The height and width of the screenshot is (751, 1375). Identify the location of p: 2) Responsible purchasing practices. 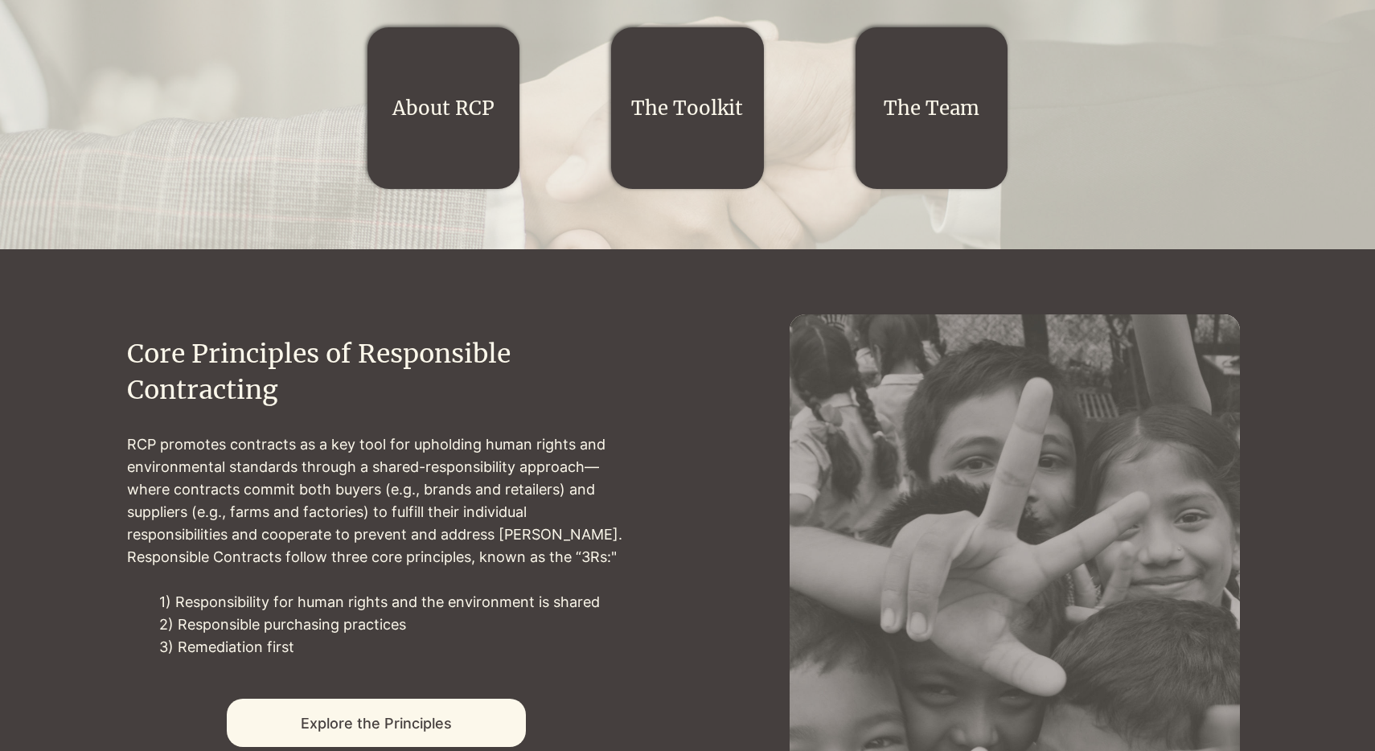
(392, 625).